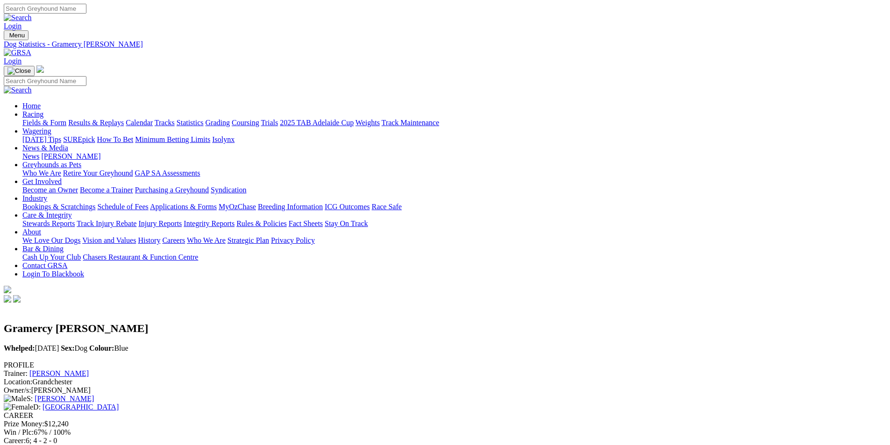  What do you see at coordinates (31, 156) in the screenshot?
I see `a: News` at bounding box center [31, 156].